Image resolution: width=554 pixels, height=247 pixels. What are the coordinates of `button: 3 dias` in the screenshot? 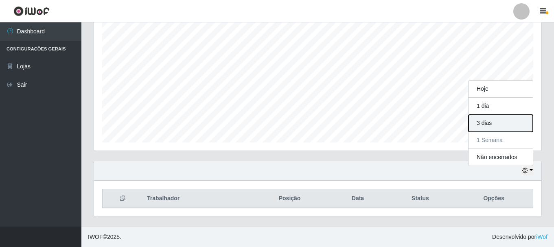 It's located at (501, 123).